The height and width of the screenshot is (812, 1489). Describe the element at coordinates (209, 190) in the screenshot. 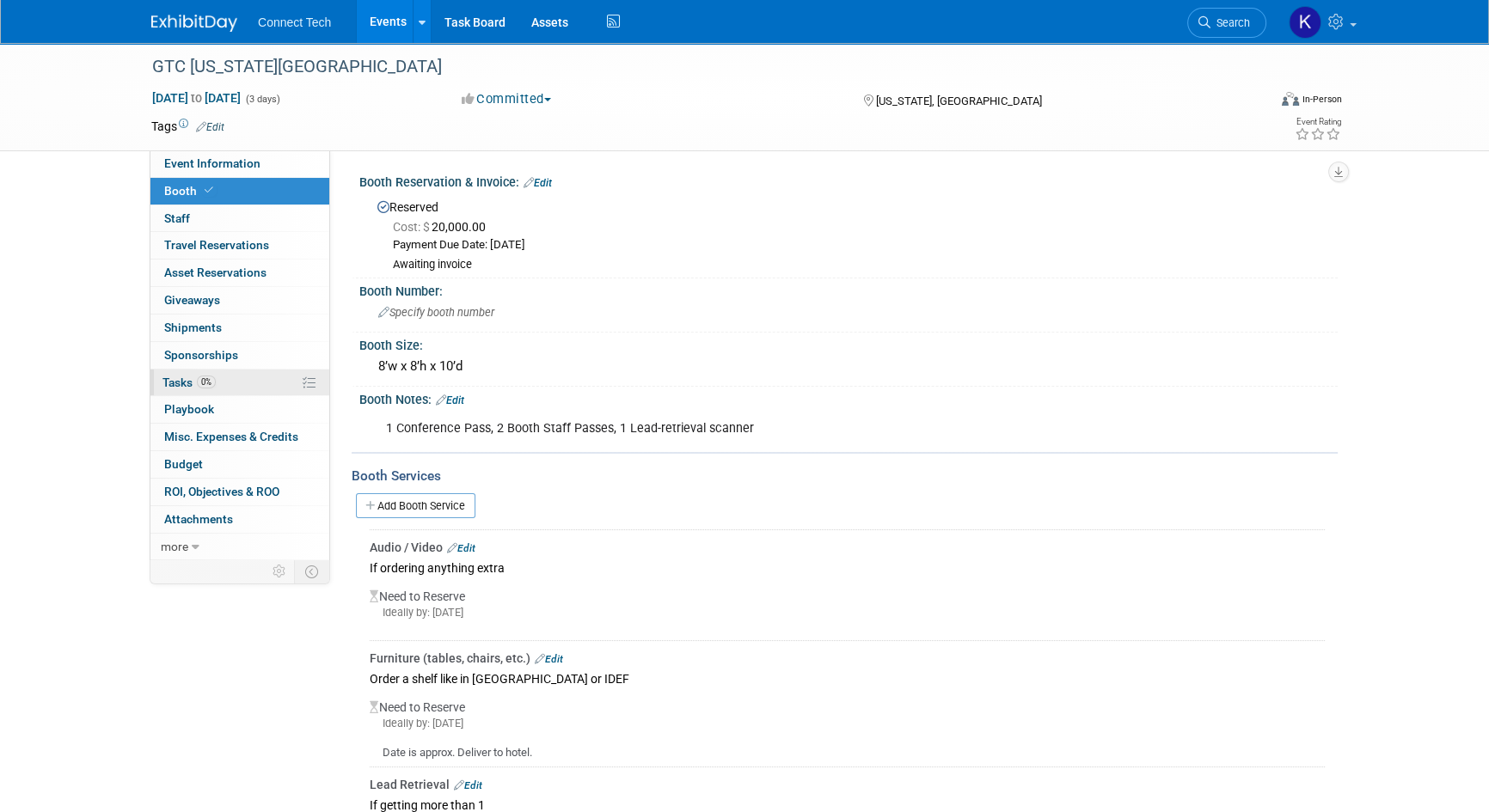

I see `i: Booth reservation complete` at that location.